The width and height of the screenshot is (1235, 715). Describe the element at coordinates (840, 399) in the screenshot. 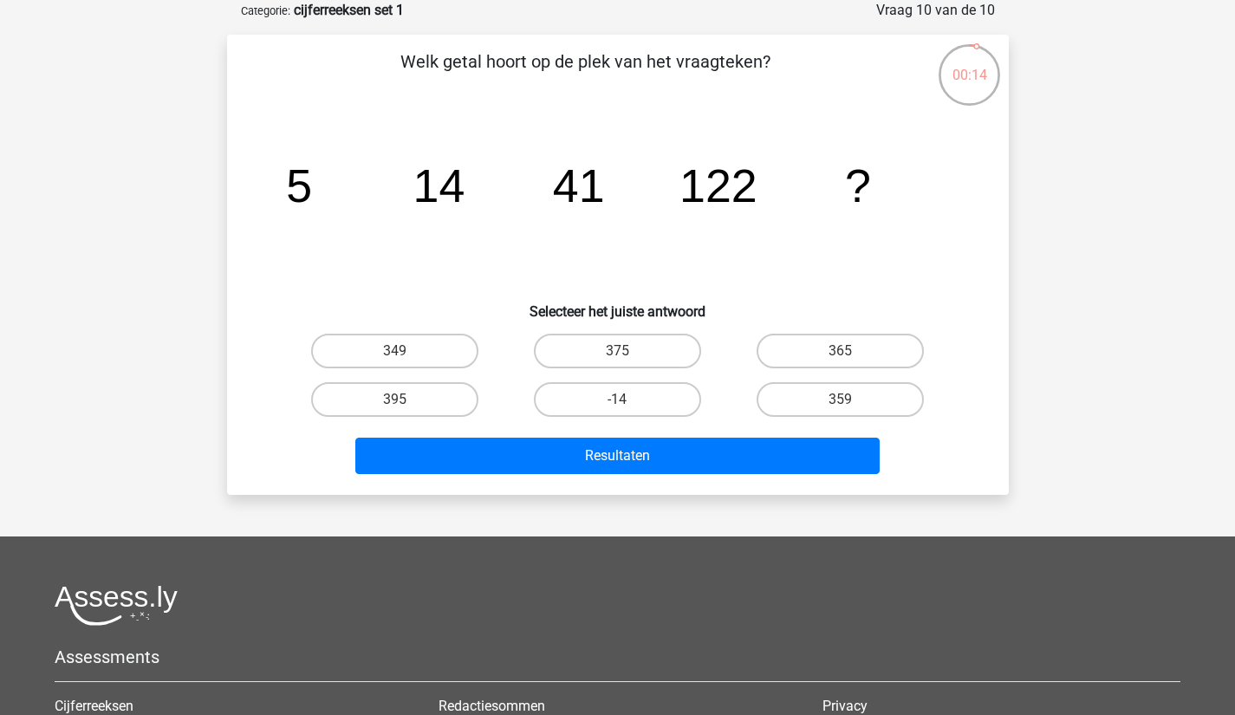

I see `label: 359` at that location.